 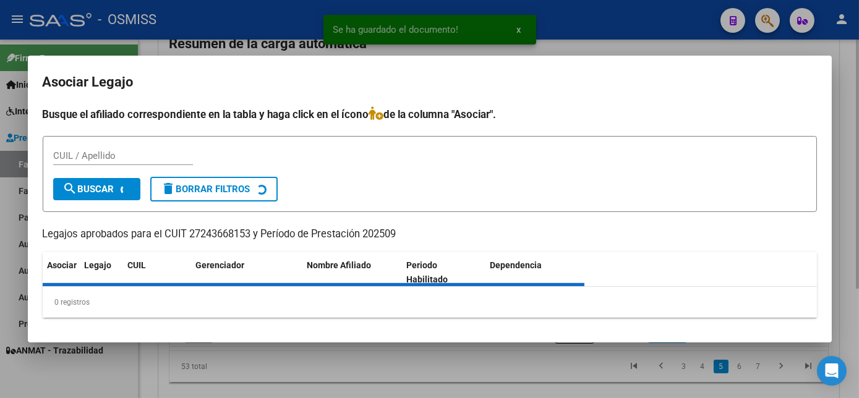 What do you see at coordinates (96, 189) in the screenshot?
I see `button: Buscar` at bounding box center [96, 189].